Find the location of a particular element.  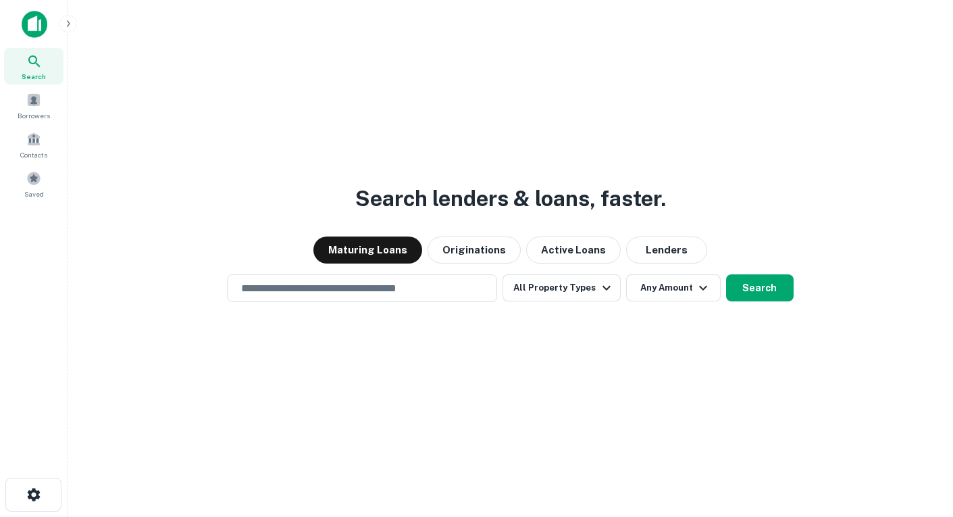

div: Chat Widget is located at coordinates (919, 441).